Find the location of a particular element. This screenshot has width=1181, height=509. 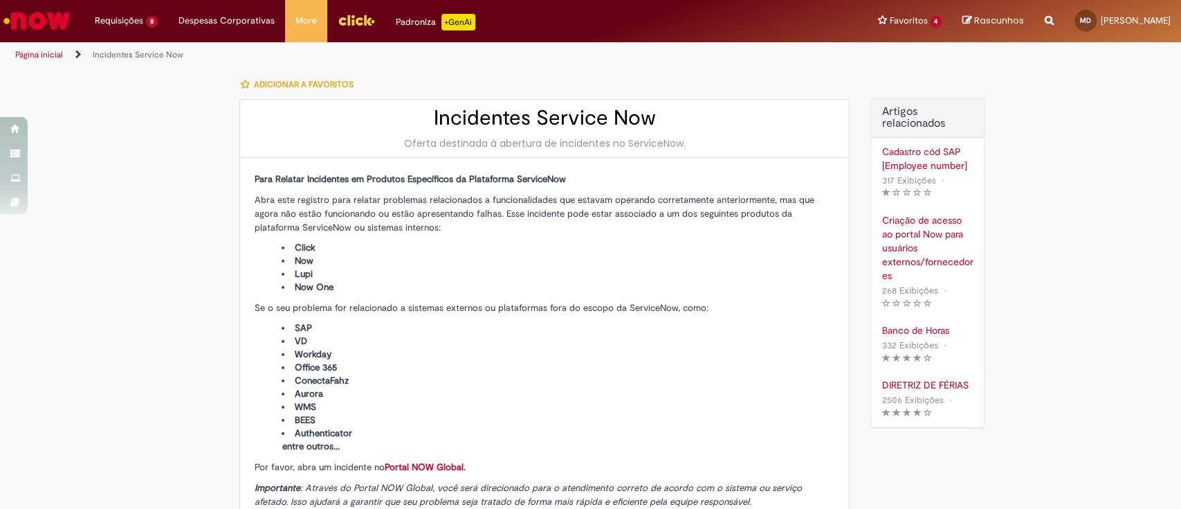

div: Padroniza is located at coordinates (435, 22).